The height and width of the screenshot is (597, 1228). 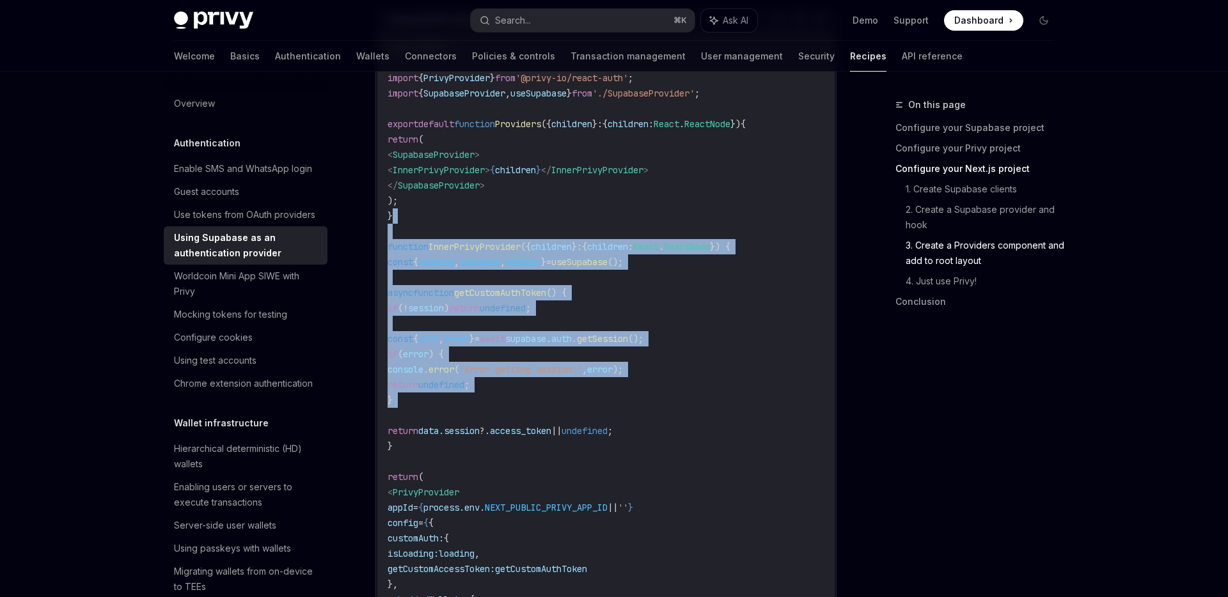 I want to click on span: './SupabaseProvider', so click(x=644, y=93).